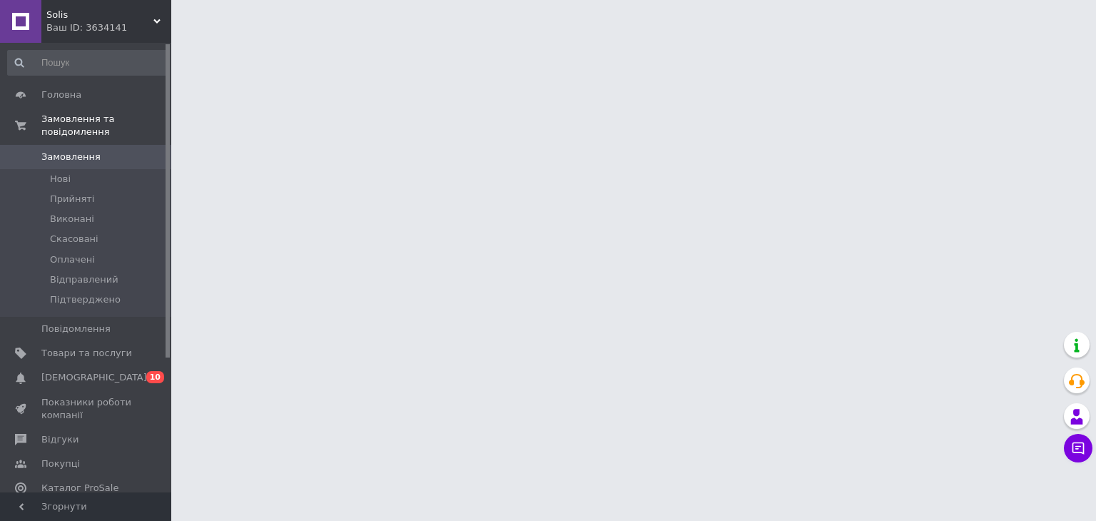  What do you see at coordinates (1078, 448) in the screenshot?
I see `button: Чат з покупцем` at bounding box center [1078, 448].